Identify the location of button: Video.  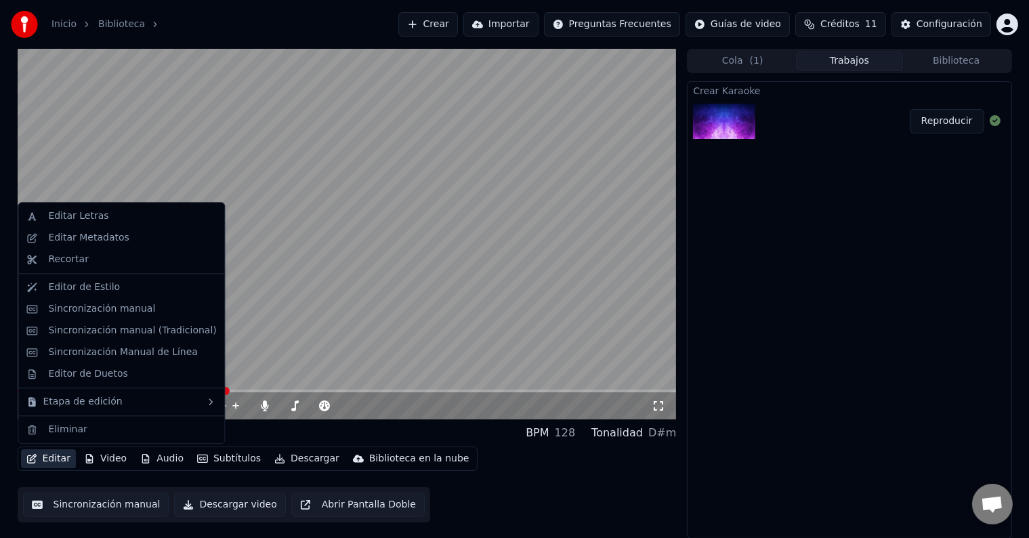
(105, 458).